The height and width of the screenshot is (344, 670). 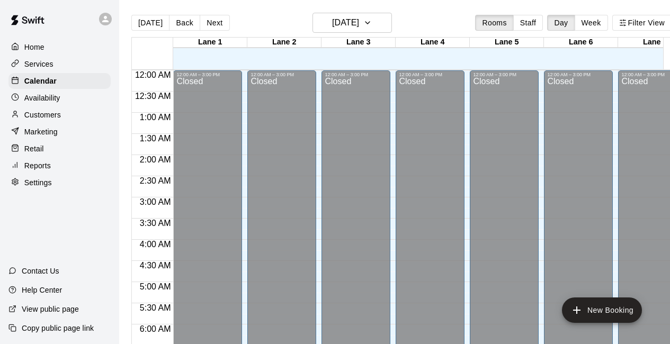 I want to click on span: 3:00 AM, so click(x=155, y=202).